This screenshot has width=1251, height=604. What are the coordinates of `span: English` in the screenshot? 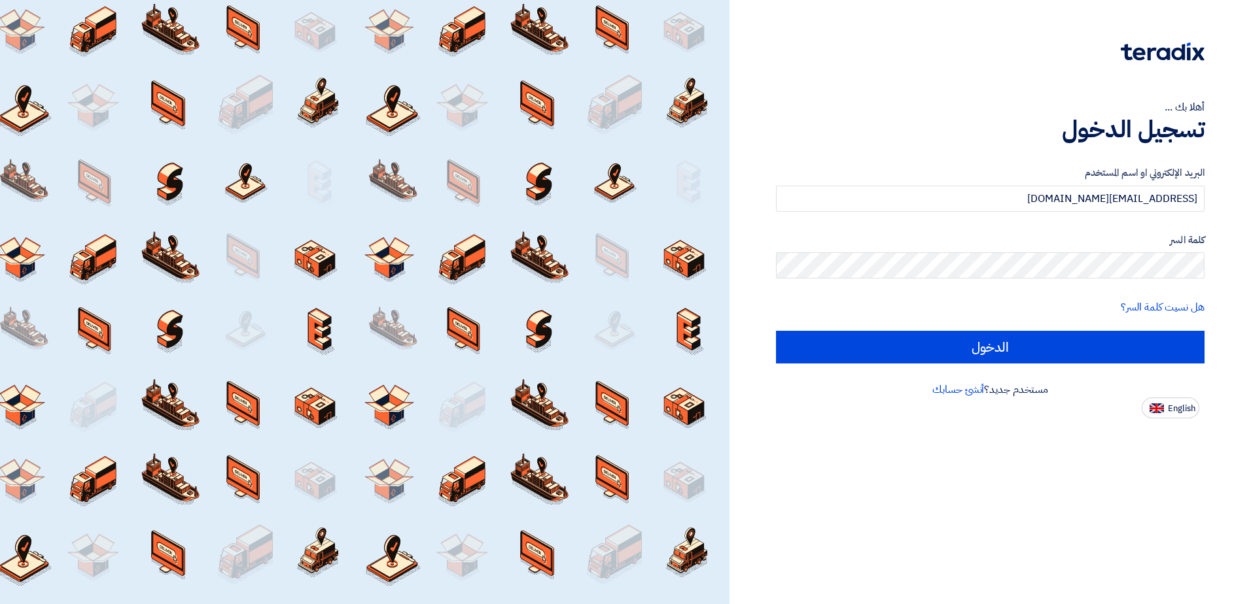 It's located at (1181, 409).